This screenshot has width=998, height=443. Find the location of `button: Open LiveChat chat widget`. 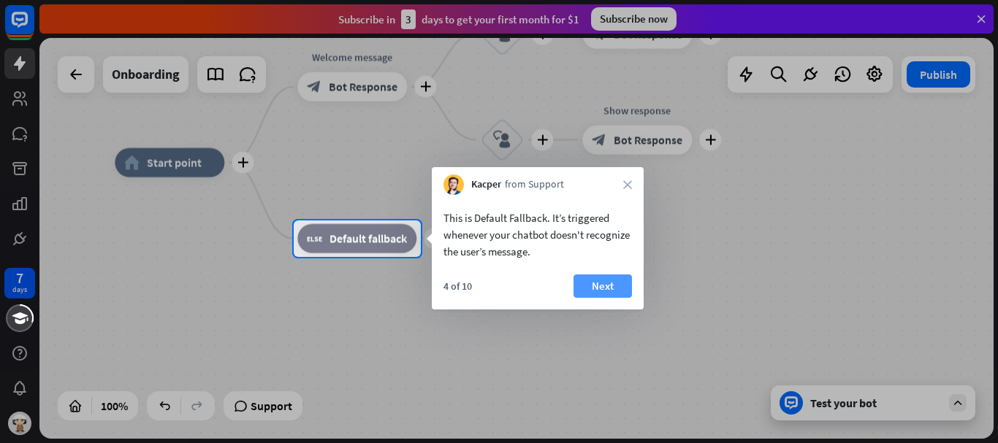

button: Open LiveChat chat widget is located at coordinates (34, 28).